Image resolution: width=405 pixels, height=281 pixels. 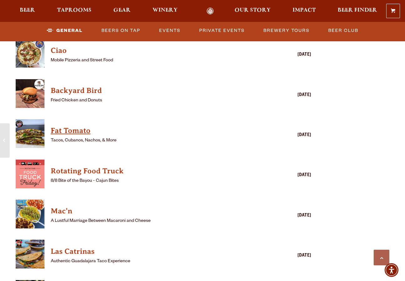 I want to click on p: Mobile Pizzeria and Street Food, so click(x=154, y=61).